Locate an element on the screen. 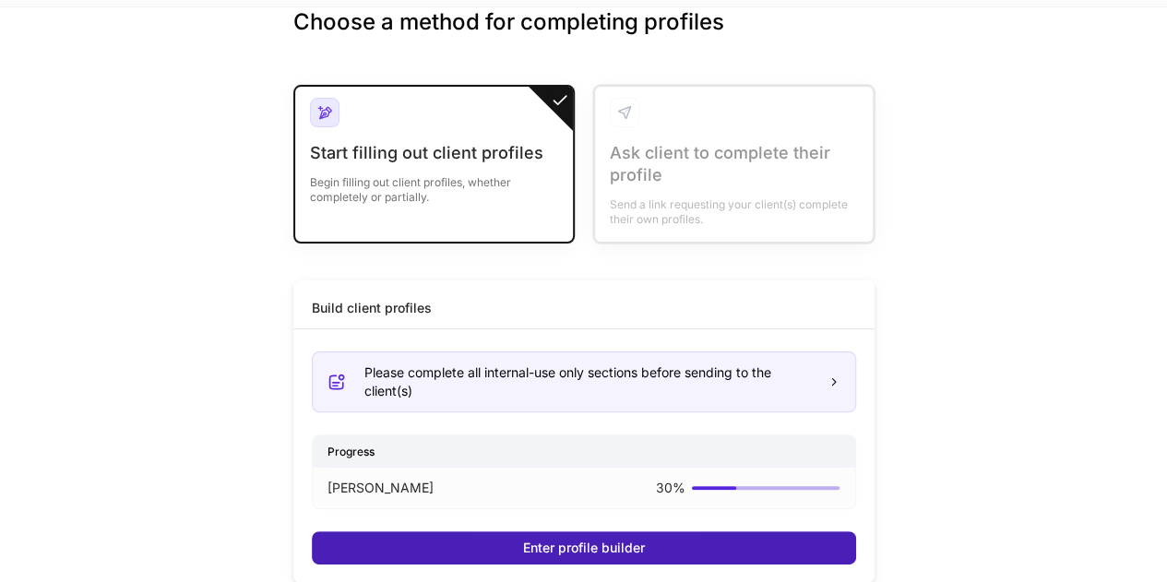  div: Please complete all internal-use only sections before sending to the client(s) is located at coordinates (588, 382).